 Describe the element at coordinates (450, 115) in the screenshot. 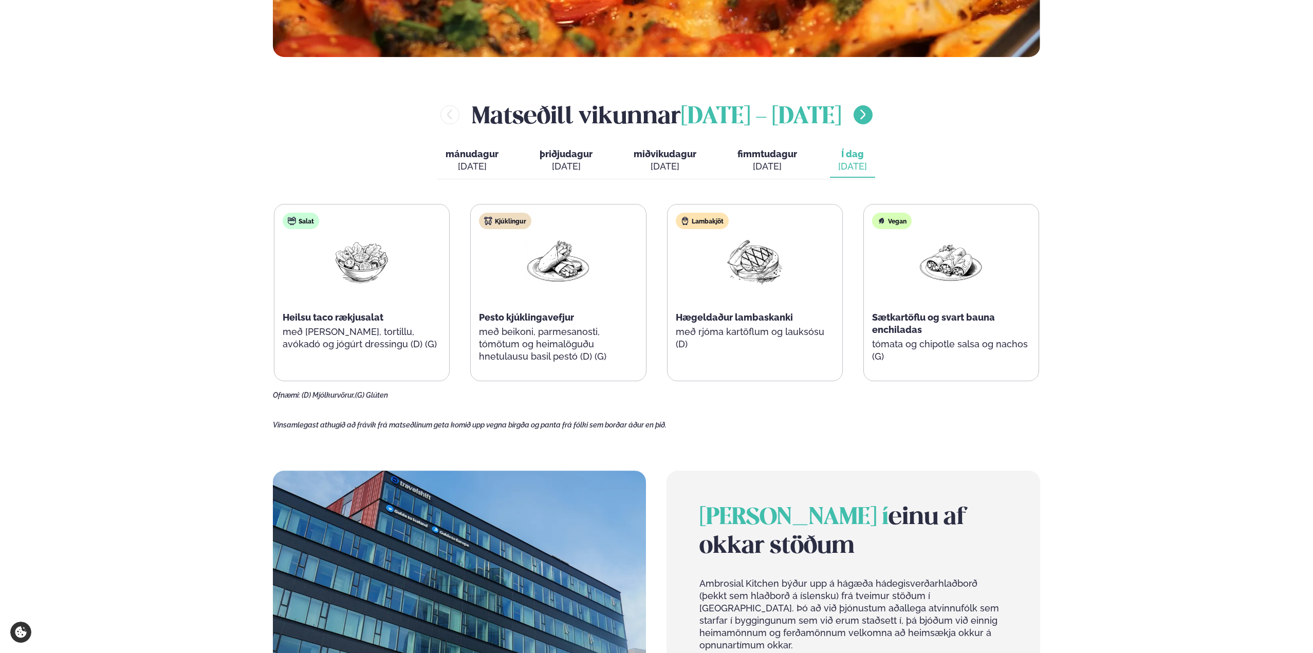

I see `button: menu-btn-left` at that location.